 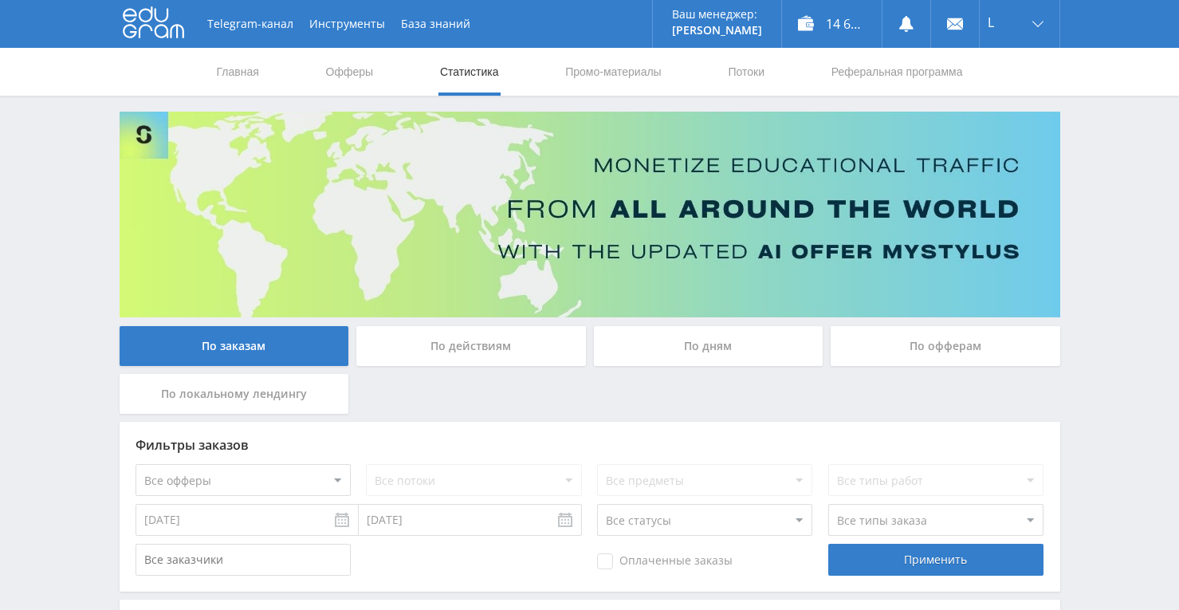 What do you see at coordinates (709, 346) in the screenshot?
I see `div: По дням` at bounding box center [709, 346].